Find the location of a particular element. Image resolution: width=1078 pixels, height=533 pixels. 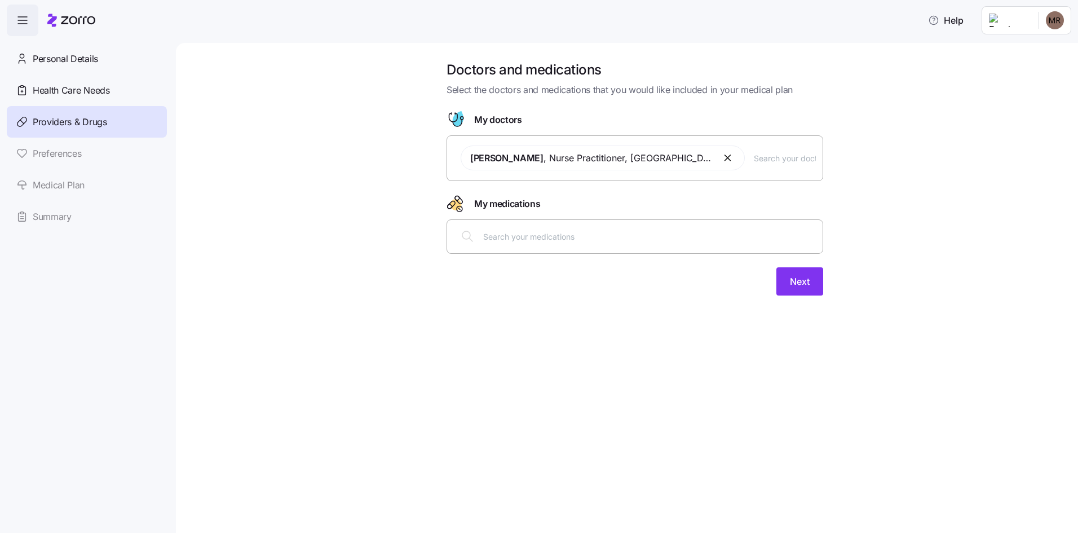

svg: Drugs is located at coordinates (456, 204).